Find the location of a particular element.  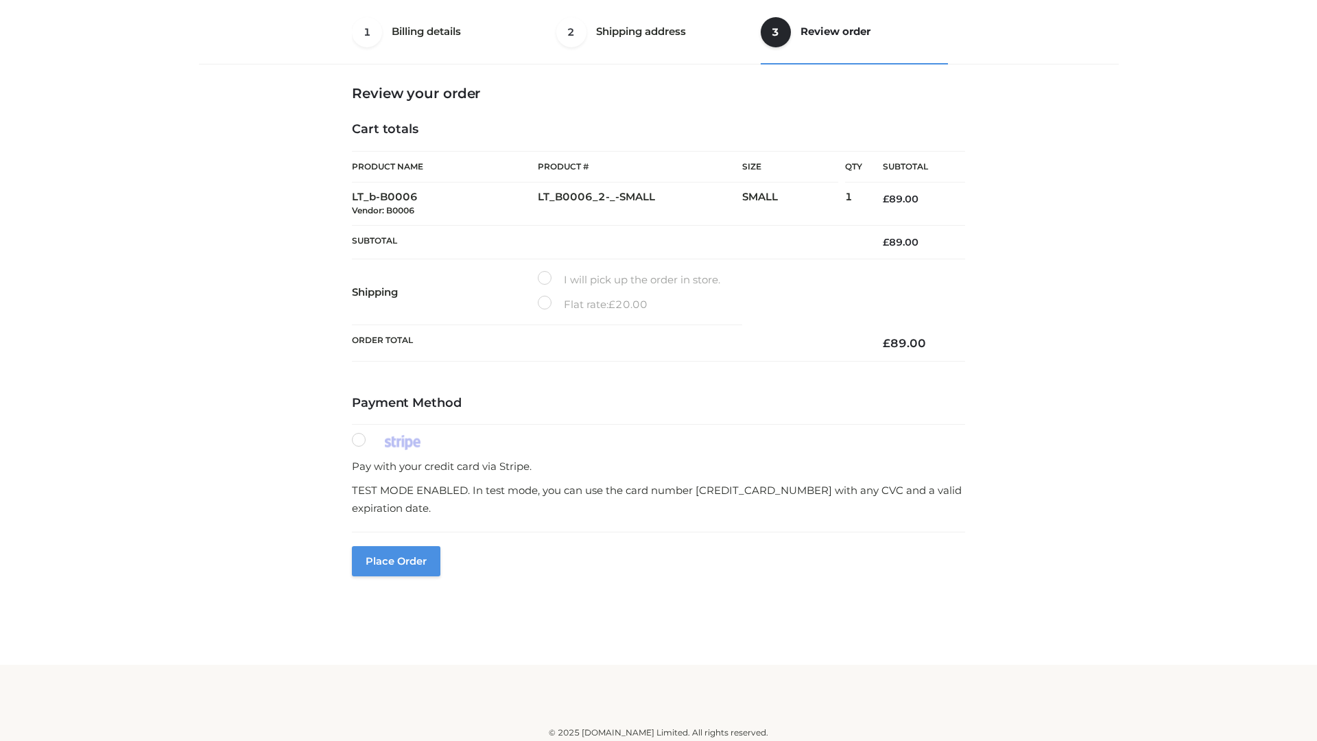

th: Qty is located at coordinates (853, 167).